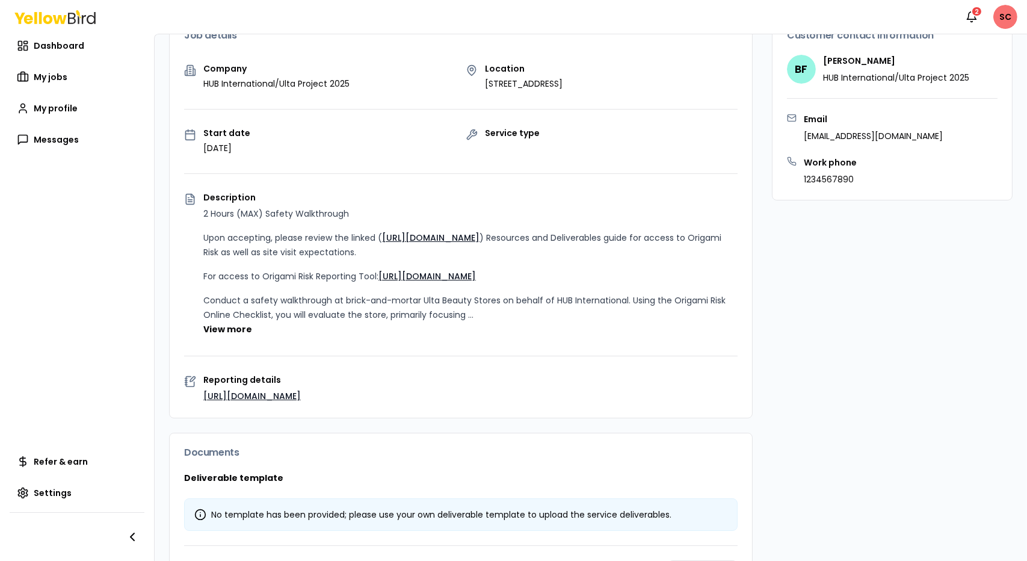  Describe the element at coordinates (892, 36) in the screenshot. I see `h3: Customer contact information` at that location.